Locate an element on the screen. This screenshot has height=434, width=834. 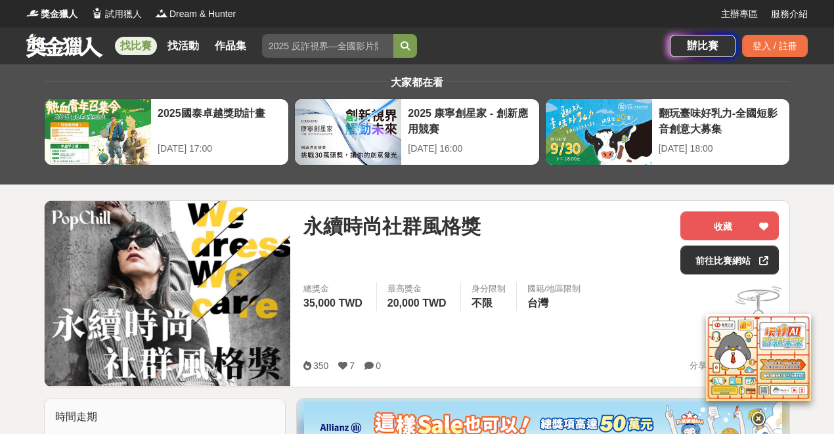
span: 永續時尚社群風格獎 is located at coordinates (392, 226).